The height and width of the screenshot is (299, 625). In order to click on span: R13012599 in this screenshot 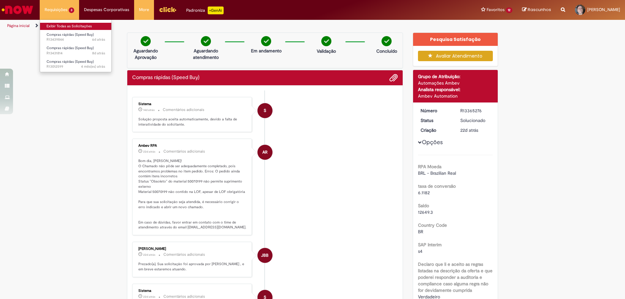, I will do `click(76, 67)`.